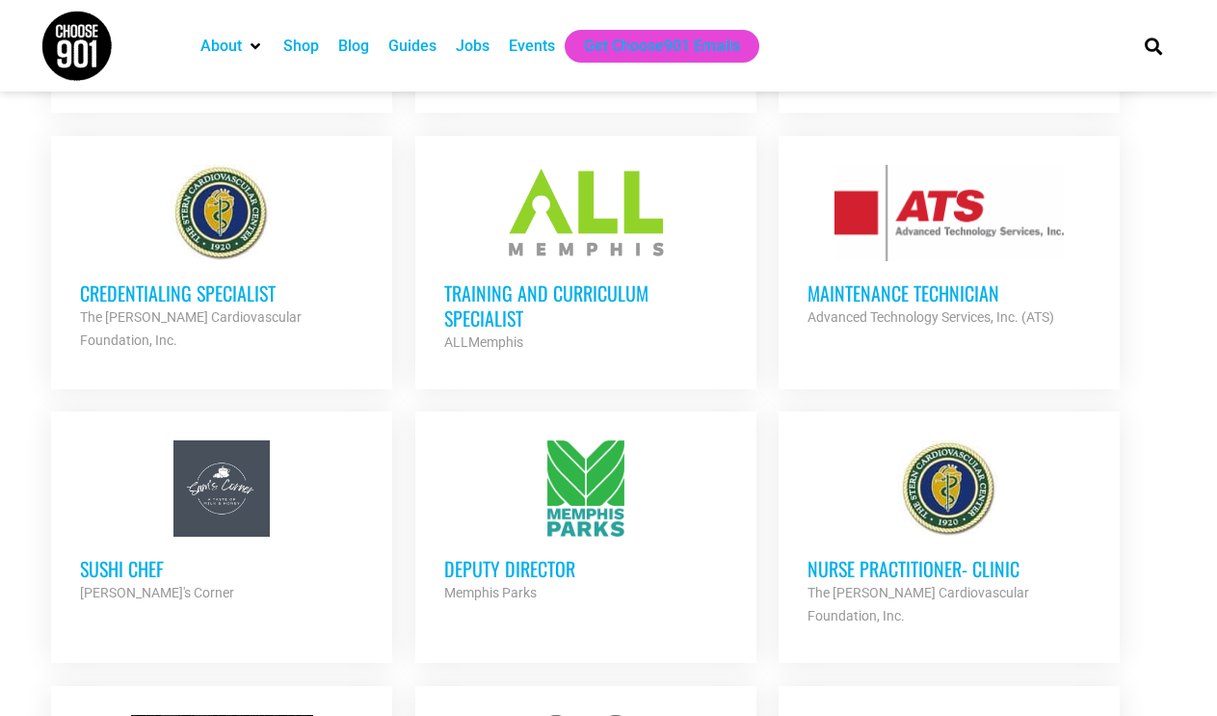 The height and width of the screenshot is (716, 1217). Describe the element at coordinates (586, 259) in the screenshot. I see `a: Training and Curriculum Specialist ALLMemphis` at that location.